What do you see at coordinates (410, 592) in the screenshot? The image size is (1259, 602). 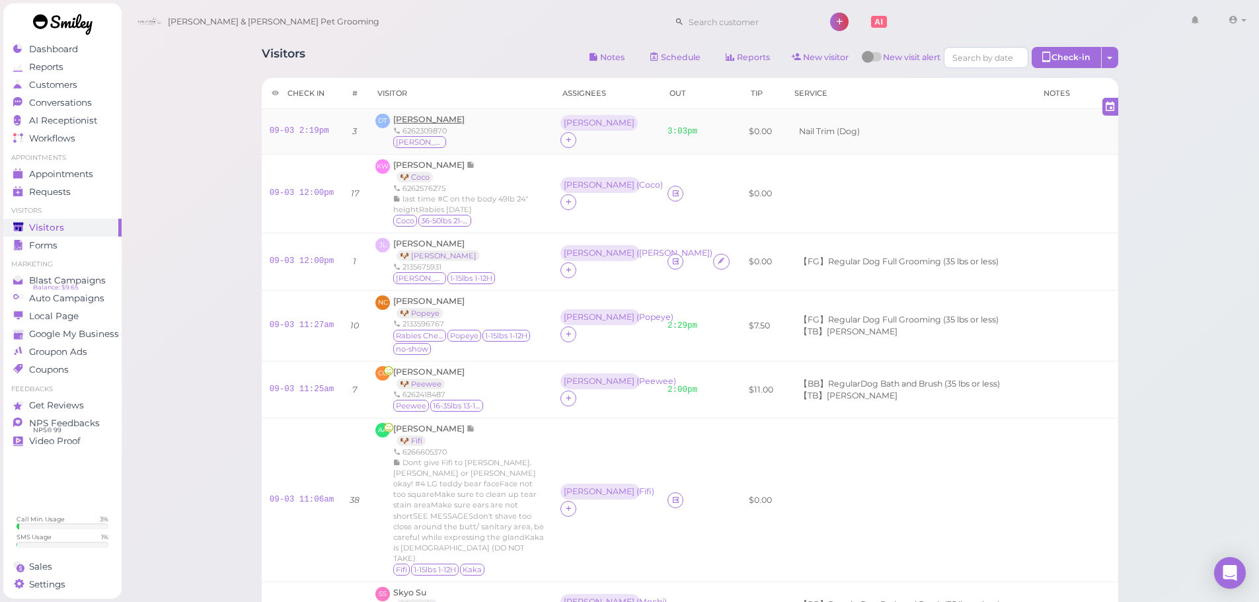 I see `span: Skyo Su` at bounding box center [410, 592].